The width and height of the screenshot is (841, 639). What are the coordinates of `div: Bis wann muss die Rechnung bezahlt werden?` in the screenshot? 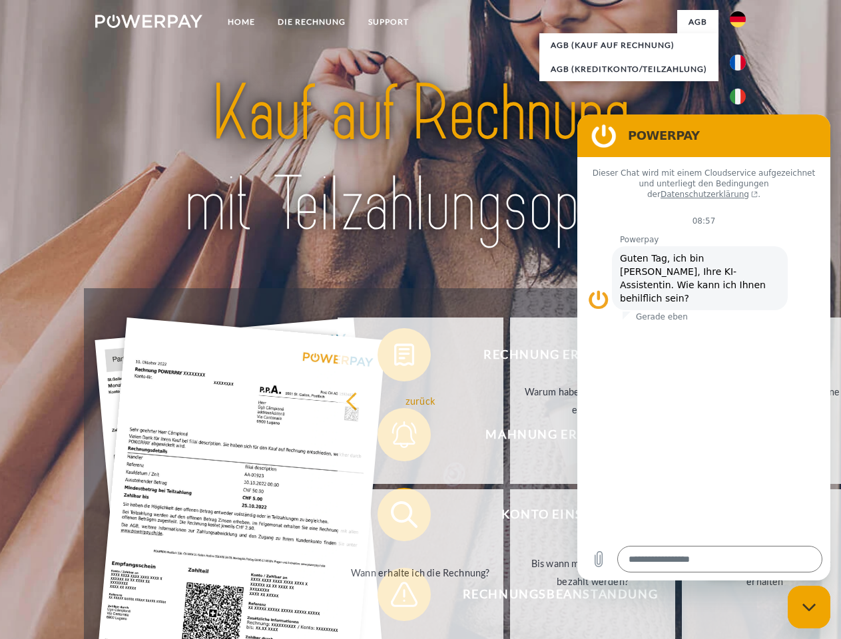 It's located at (593, 573).